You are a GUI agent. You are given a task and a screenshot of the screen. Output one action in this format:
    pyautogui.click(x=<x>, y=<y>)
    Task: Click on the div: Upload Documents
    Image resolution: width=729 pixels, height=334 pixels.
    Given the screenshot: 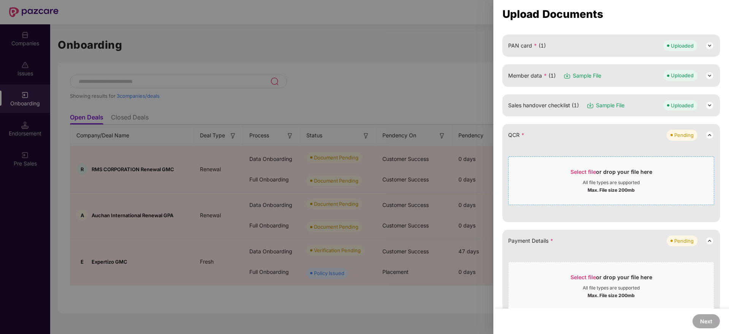 What is the action you would take?
    pyautogui.click(x=611, y=14)
    